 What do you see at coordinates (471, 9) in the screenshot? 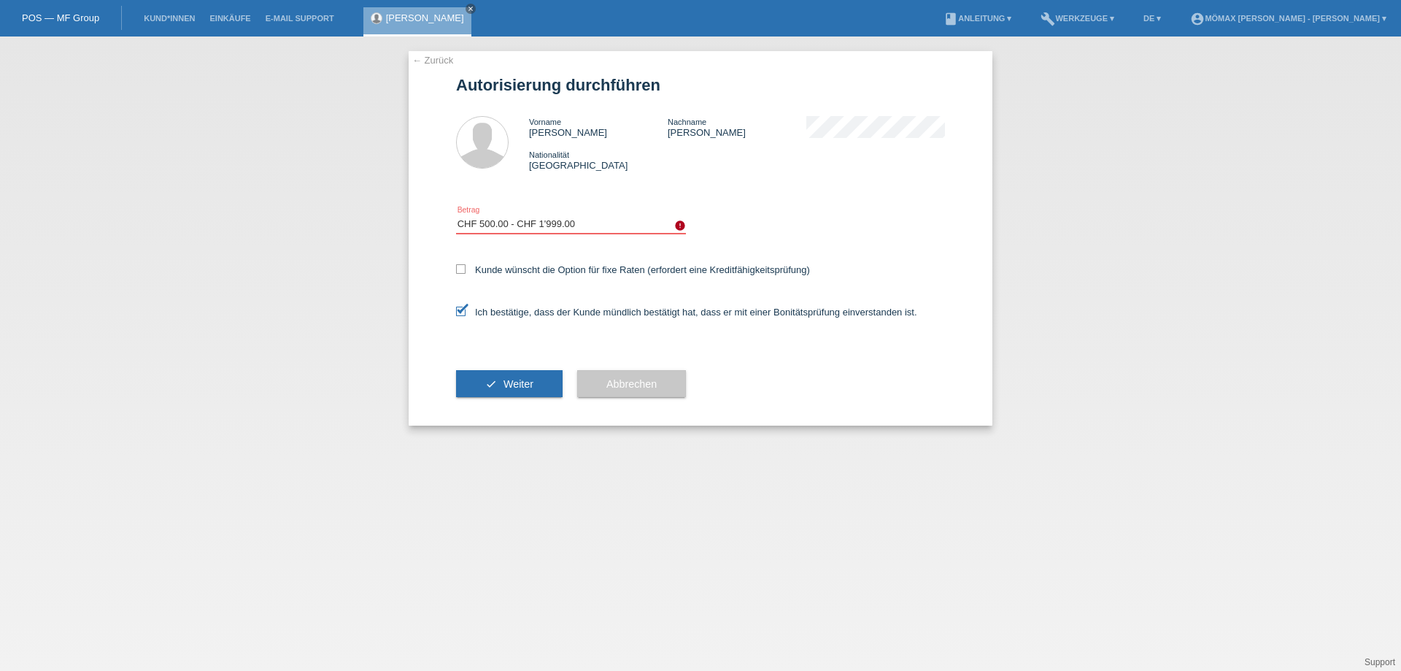
I see `i: close` at bounding box center [471, 9].